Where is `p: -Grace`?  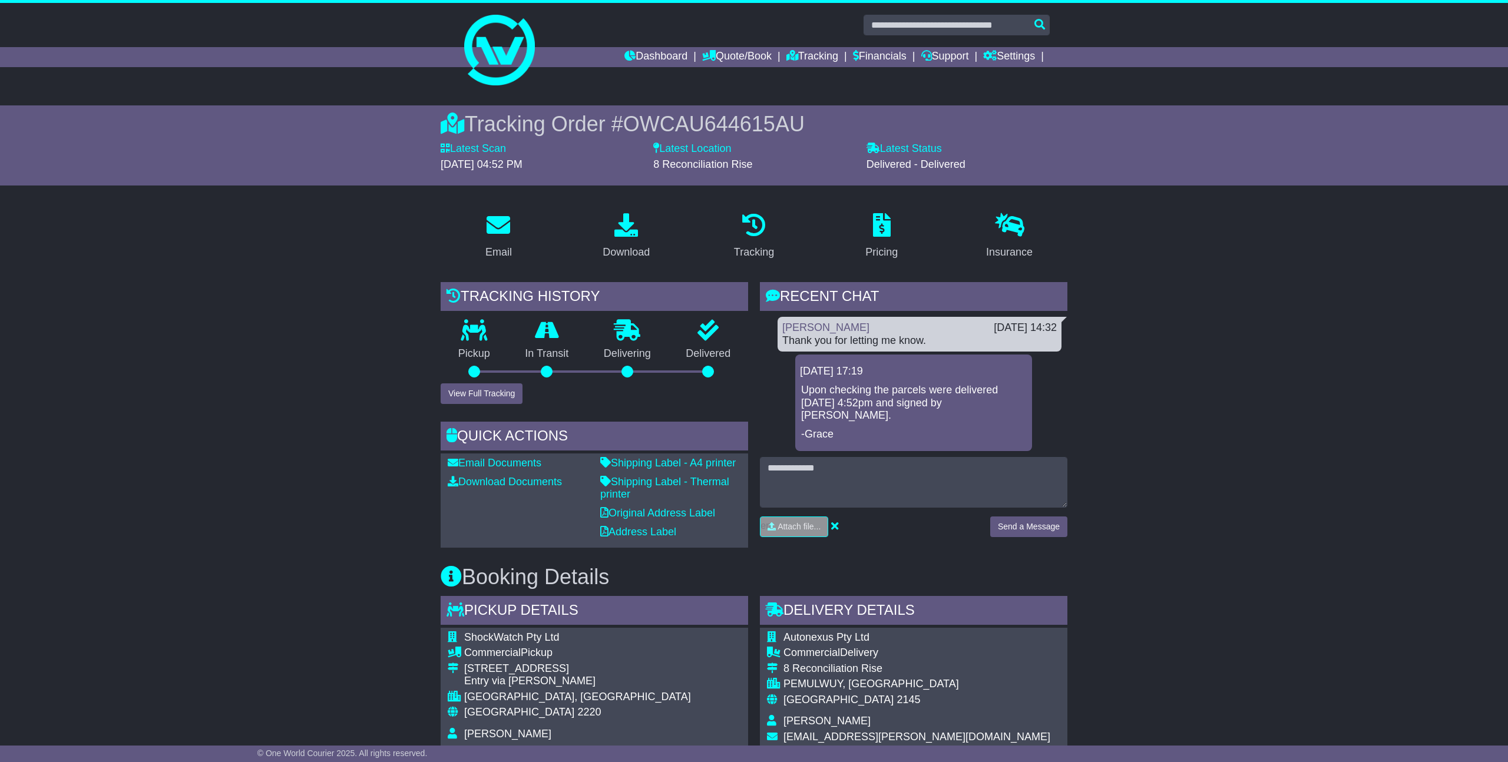 p: -Grace is located at coordinates (914, 435).